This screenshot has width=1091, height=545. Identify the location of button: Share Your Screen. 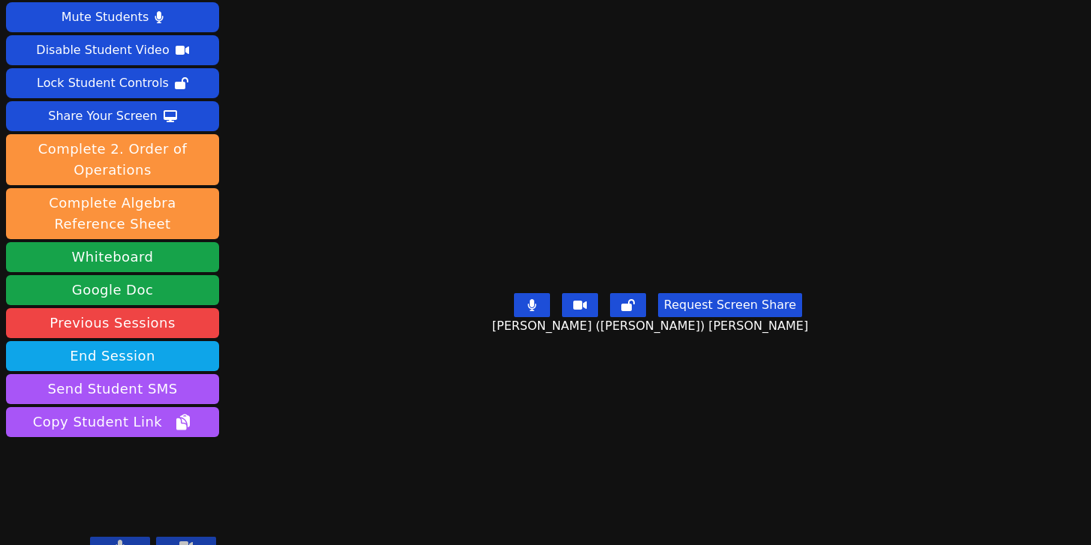
(113, 116).